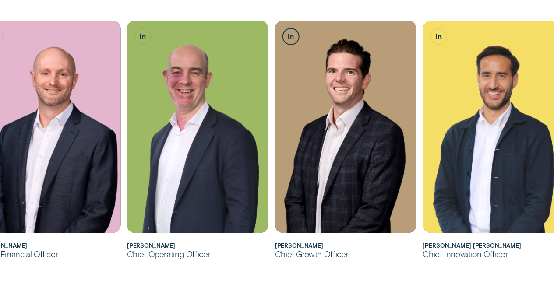 This screenshot has height=291, width=554. I want to click on div: Sam Harding, Chief Operating Officer, so click(197, 126).